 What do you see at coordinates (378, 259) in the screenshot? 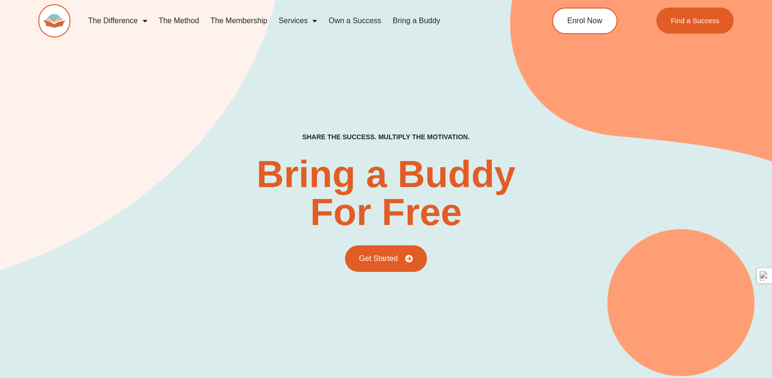
I see `span: Get Started` at bounding box center [378, 259].